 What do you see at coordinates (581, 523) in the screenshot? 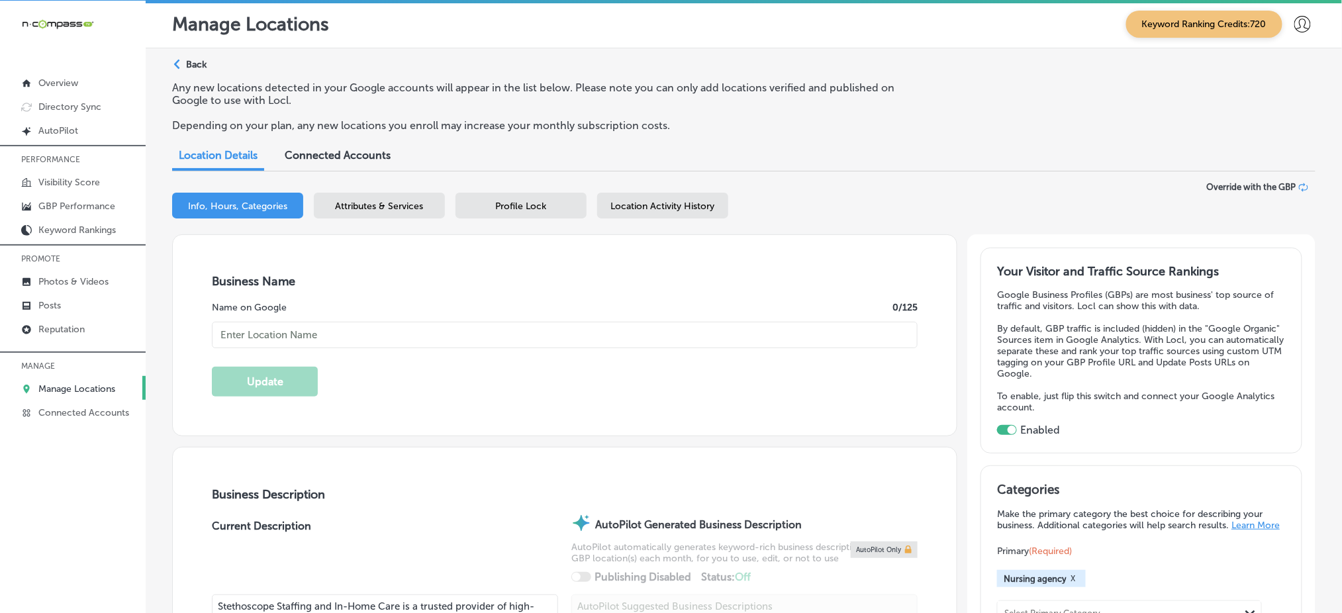
I see `img: autopilot-icon` at bounding box center [581, 523].